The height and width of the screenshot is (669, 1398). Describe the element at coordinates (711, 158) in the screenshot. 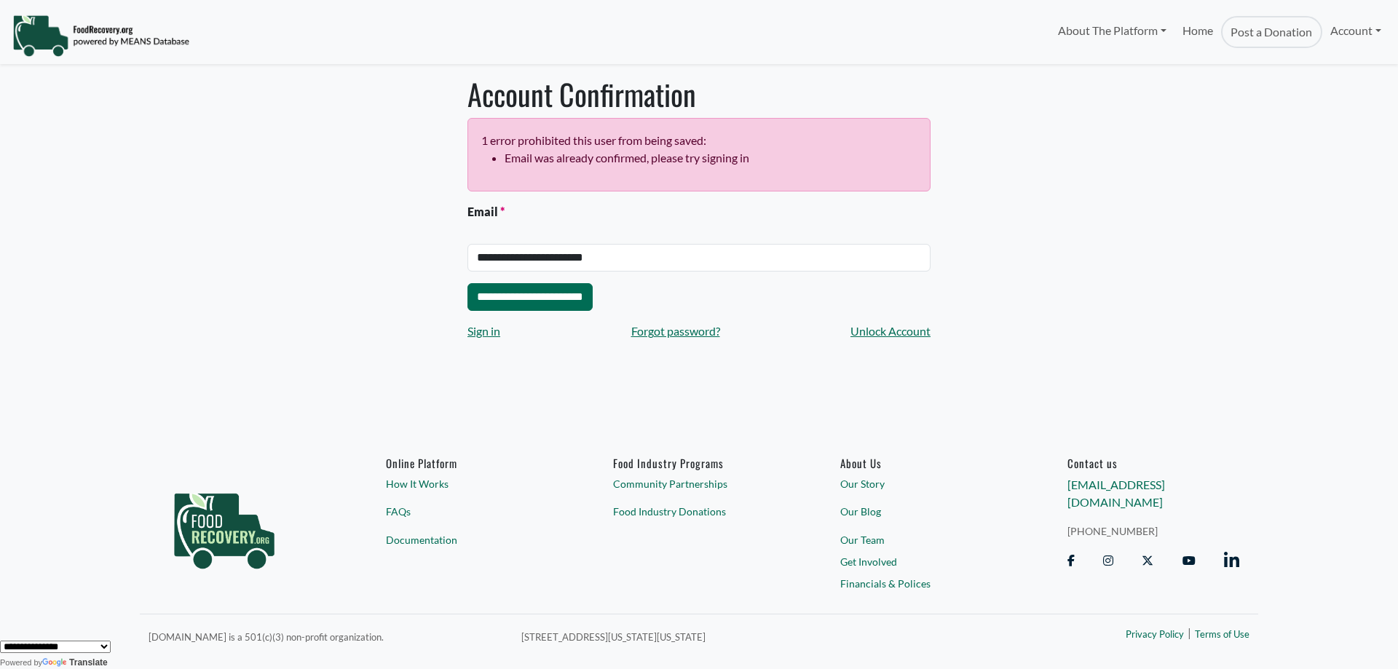

I see `li: Email was already confirmed, please try signing in` at that location.